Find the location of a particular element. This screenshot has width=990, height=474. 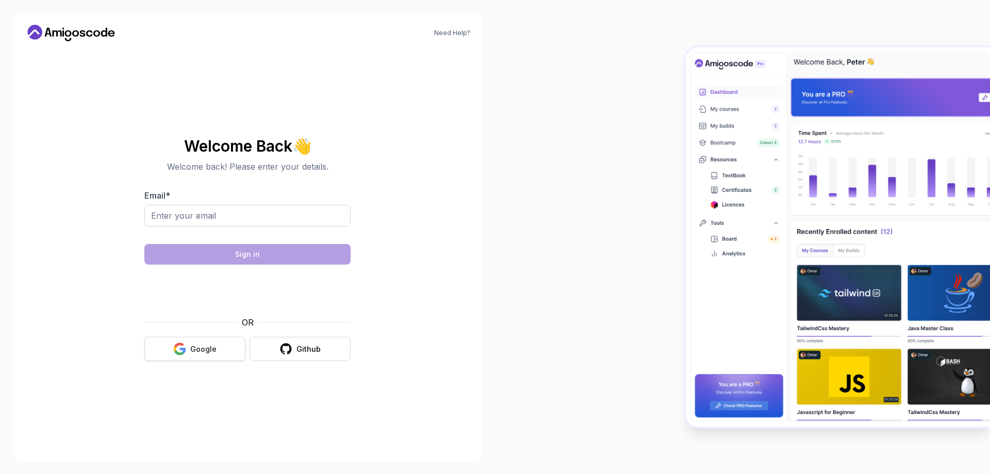

div: Google is located at coordinates (203, 349).